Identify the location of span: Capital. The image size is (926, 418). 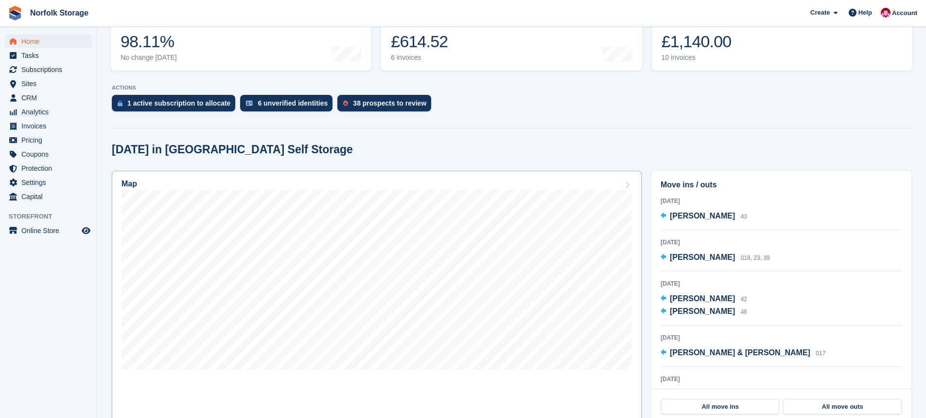
(51, 196).